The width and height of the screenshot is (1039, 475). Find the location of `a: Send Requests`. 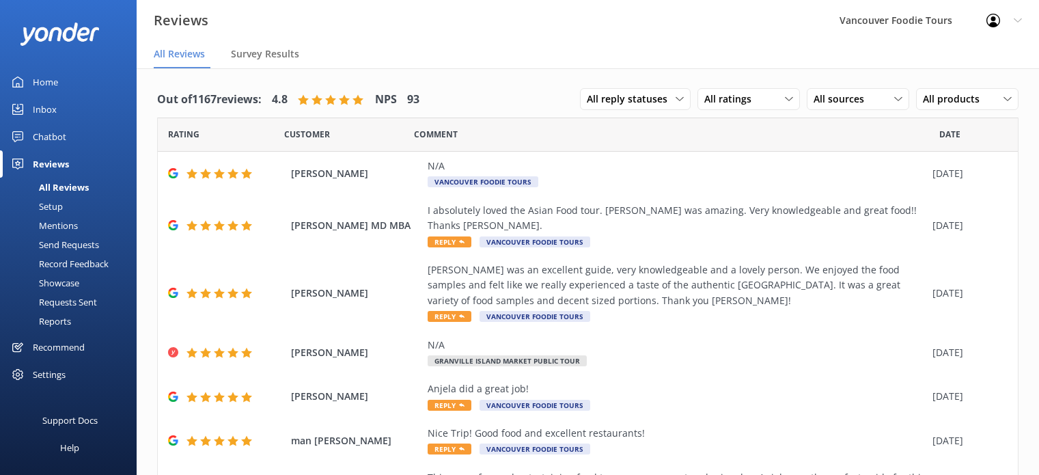

a: Send Requests is located at coordinates (72, 245).